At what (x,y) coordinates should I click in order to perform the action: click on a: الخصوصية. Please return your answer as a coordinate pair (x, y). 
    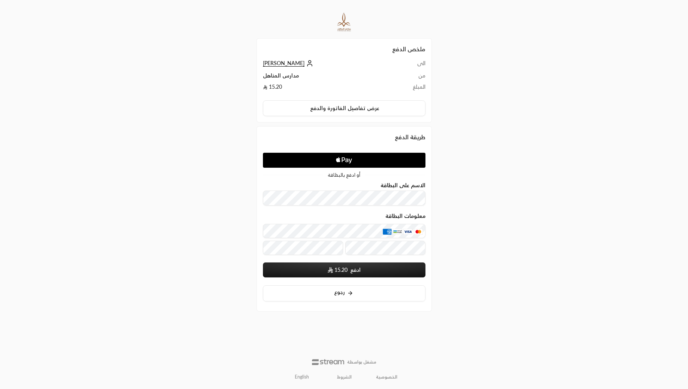
    Looking at the image, I should click on (386, 377).